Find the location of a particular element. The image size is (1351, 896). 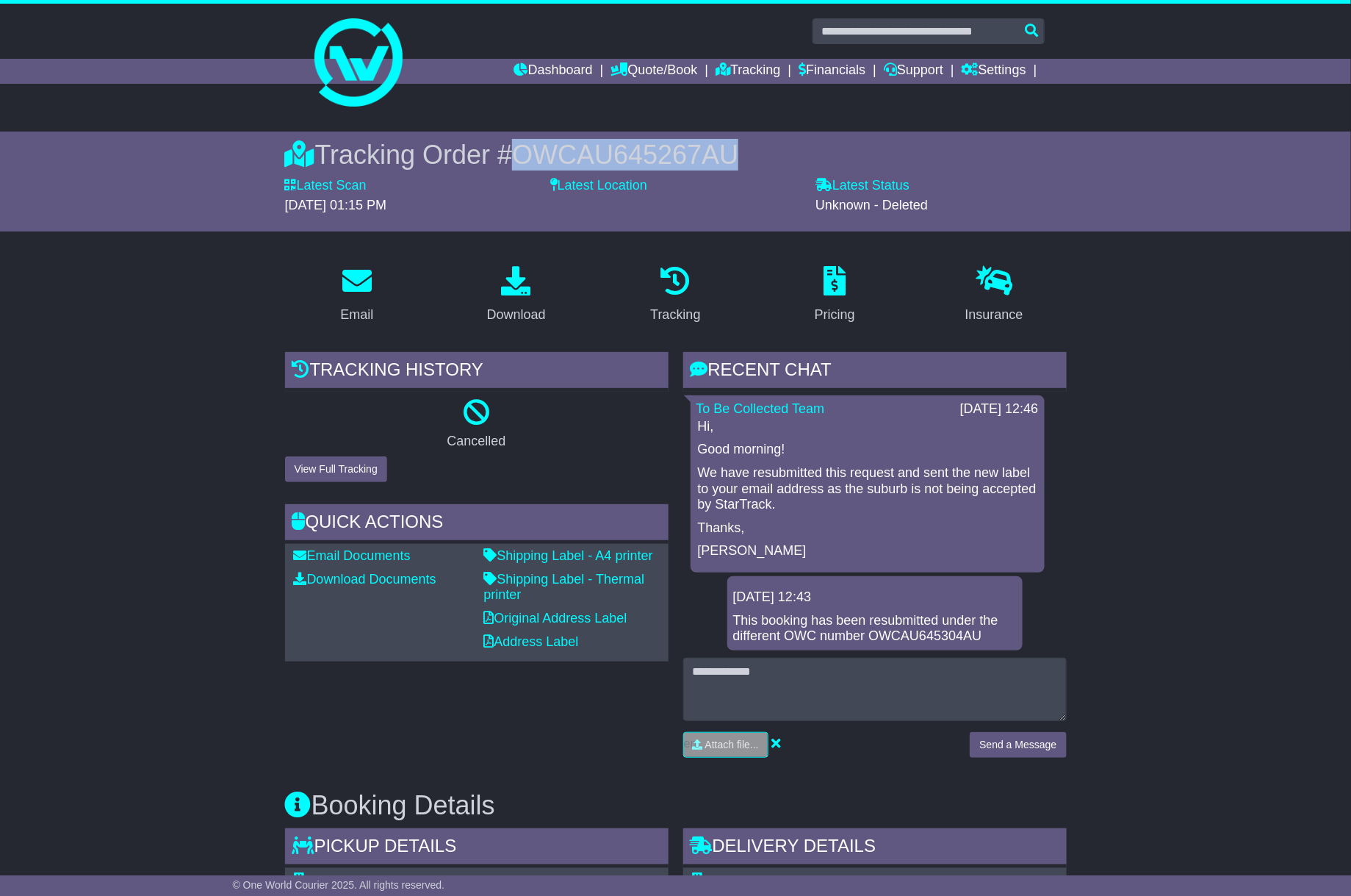

p: Cancelled is located at coordinates (477, 441).